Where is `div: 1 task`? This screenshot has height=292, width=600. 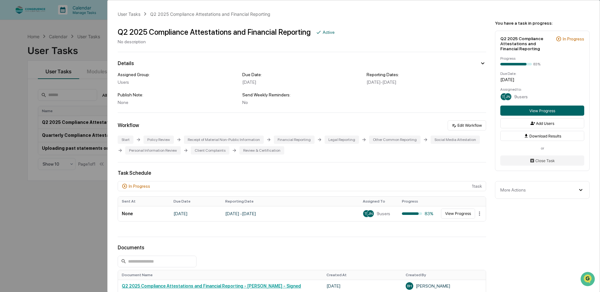
div: 1 task is located at coordinates (302, 186).